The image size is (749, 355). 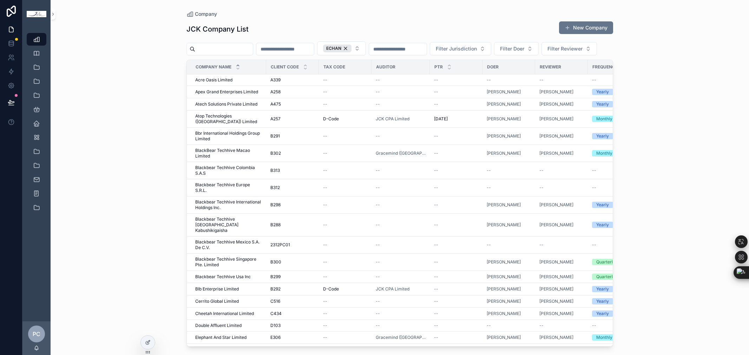 What do you see at coordinates (229, 153) in the screenshot?
I see `a: BlackBear Techhive Macao Limited` at bounding box center [229, 153].